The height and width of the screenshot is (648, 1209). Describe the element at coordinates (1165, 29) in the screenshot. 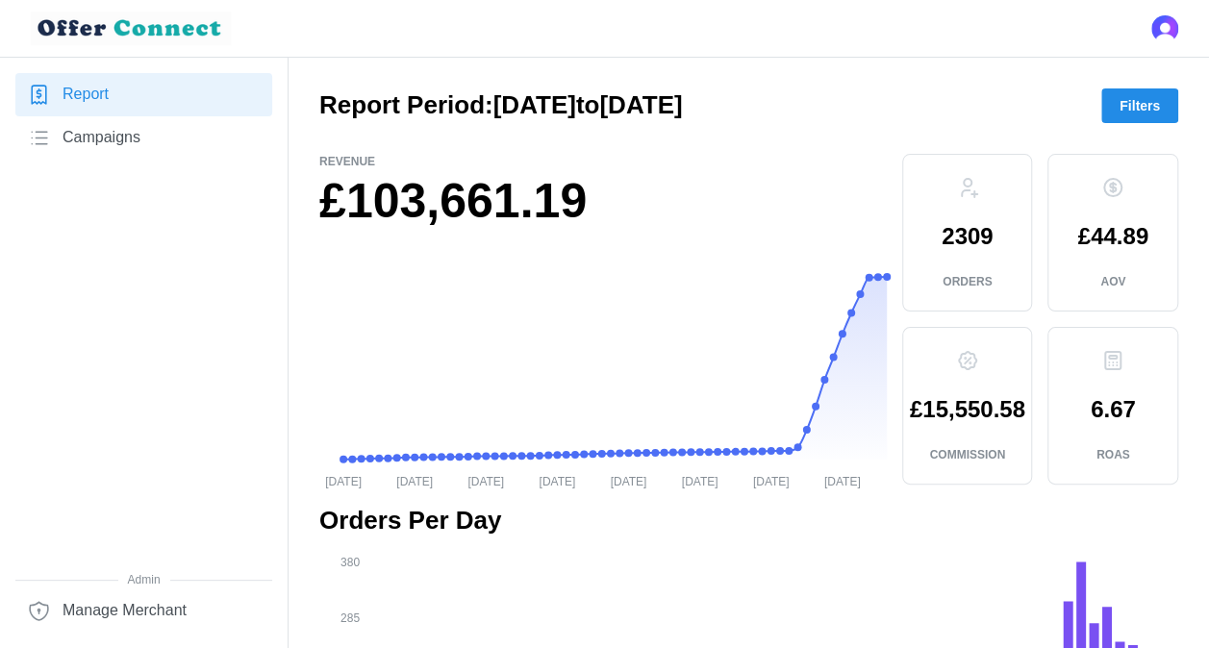

I see `button: Open user button` at that location.